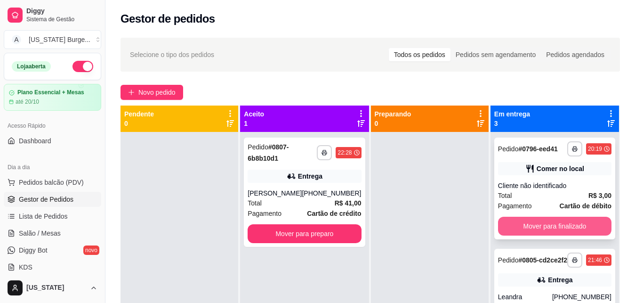 The height and width of the screenshot is (303, 635). What do you see at coordinates (62, 19) in the screenshot?
I see `span: Sistema de Gestão` at bounding box center [62, 19].